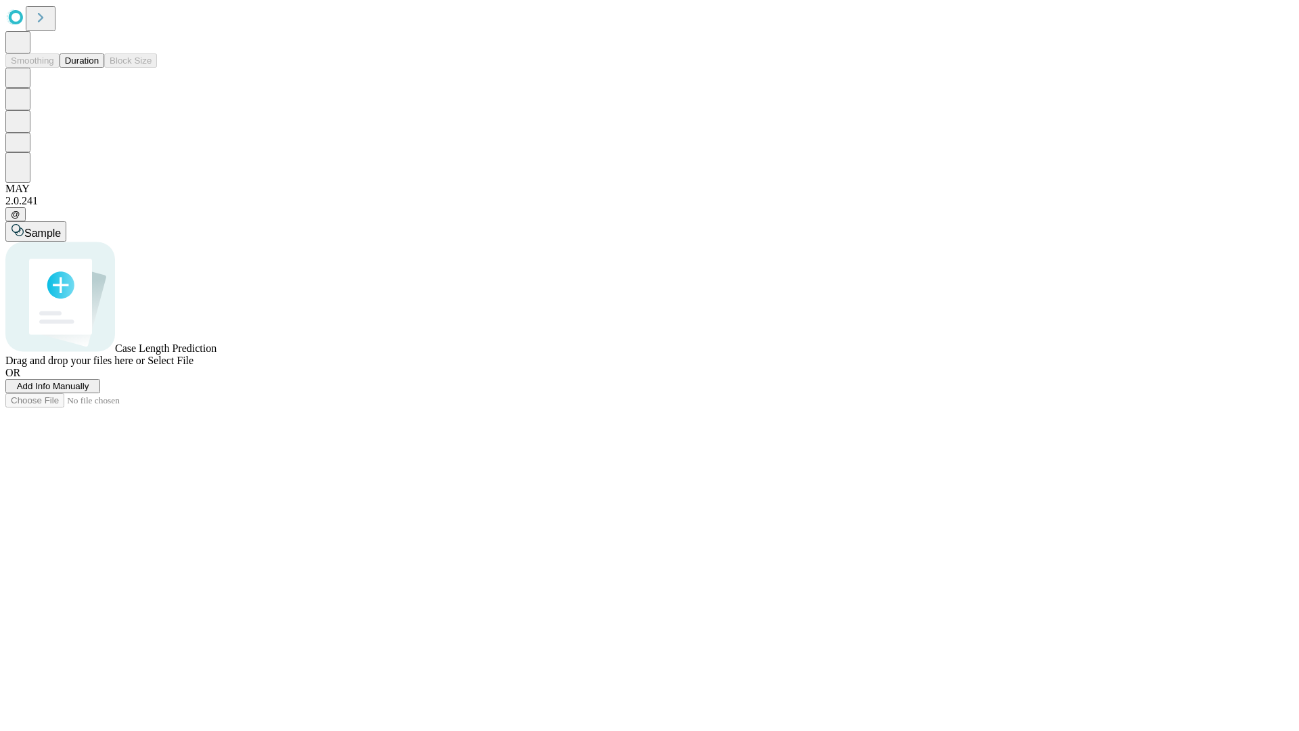 The height and width of the screenshot is (731, 1299). What do you see at coordinates (75, 360) in the screenshot?
I see `span: Drag and drop your files here or` at bounding box center [75, 360].